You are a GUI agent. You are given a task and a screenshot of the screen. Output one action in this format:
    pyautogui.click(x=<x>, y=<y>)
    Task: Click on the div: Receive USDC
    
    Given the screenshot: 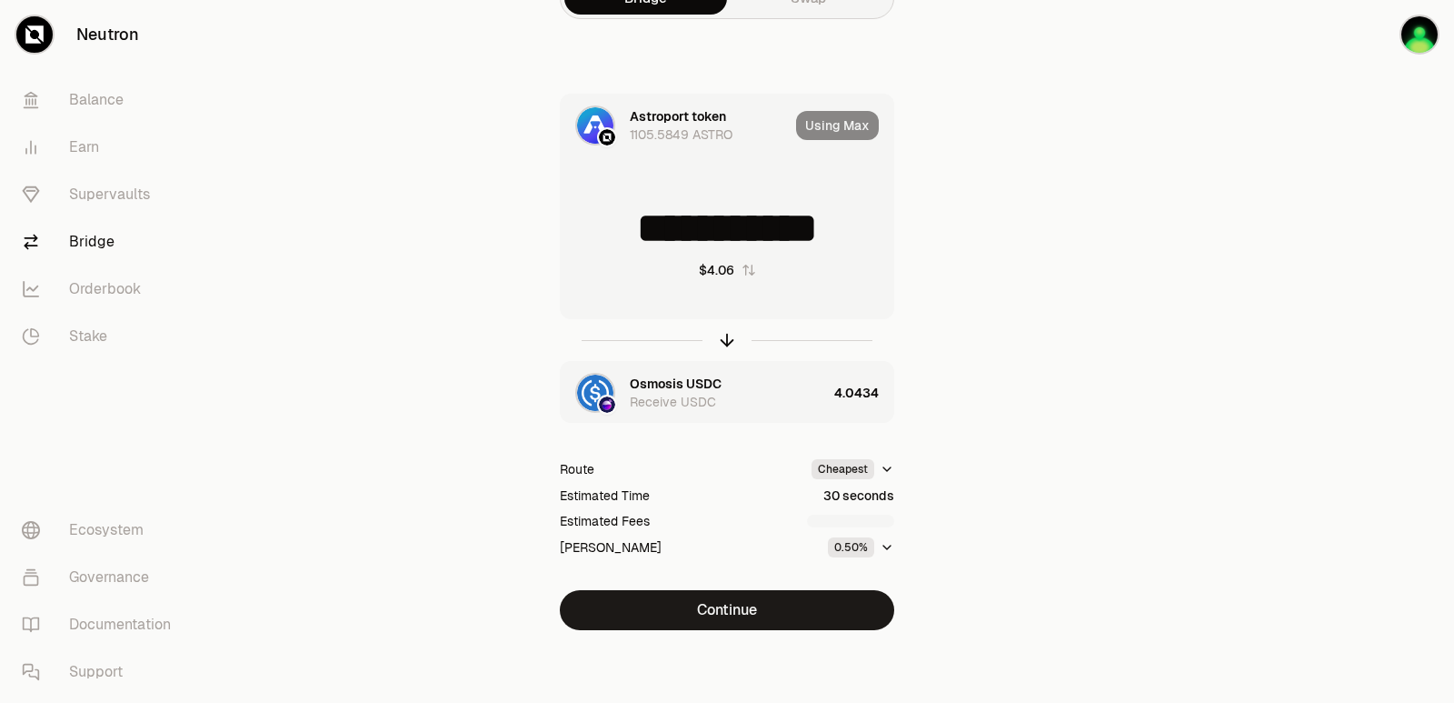 What is the action you would take?
    pyautogui.click(x=673, y=402)
    